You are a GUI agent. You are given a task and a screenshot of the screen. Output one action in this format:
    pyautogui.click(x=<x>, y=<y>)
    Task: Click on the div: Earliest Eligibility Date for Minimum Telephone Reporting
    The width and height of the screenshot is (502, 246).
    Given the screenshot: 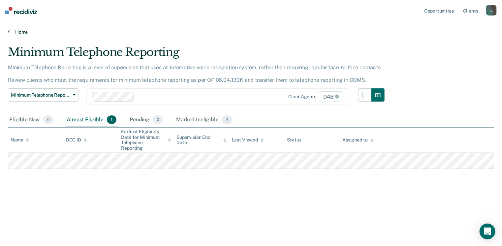 What is the action you would take?
    pyautogui.click(x=146, y=140)
    